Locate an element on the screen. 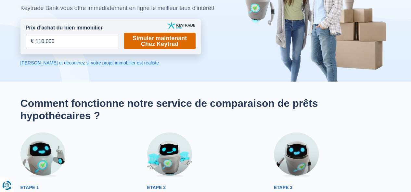  a: Simuler maintenant Chez Keytrad is located at coordinates (160, 41).